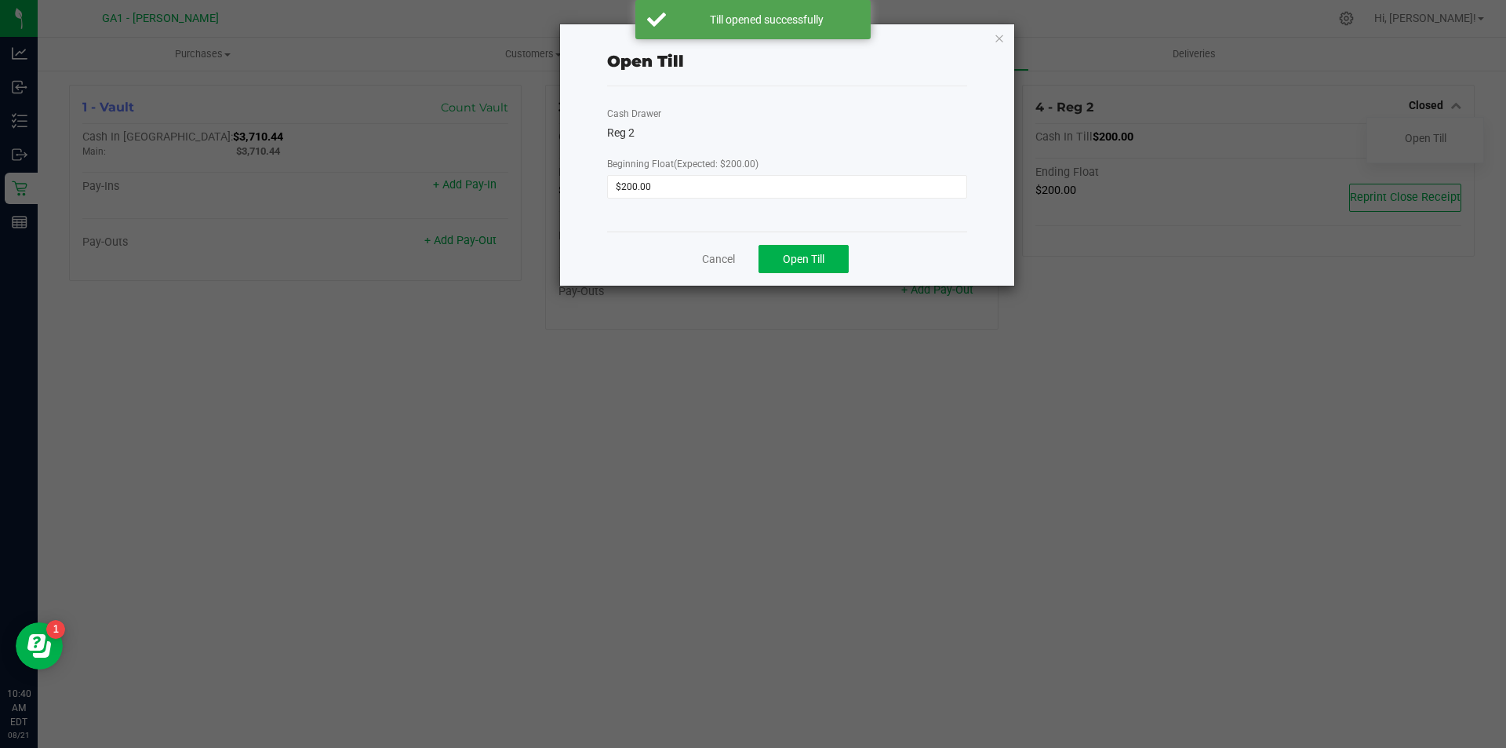 The image size is (1506, 748). I want to click on a: Cancel, so click(719, 259).